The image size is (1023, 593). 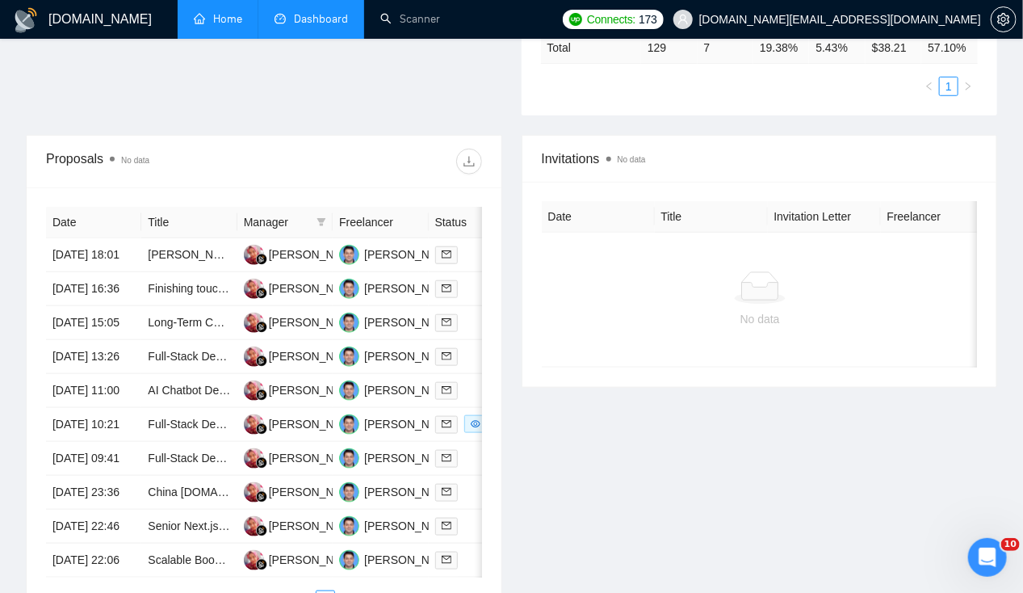 I want to click on th: Date, so click(x=94, y=222).